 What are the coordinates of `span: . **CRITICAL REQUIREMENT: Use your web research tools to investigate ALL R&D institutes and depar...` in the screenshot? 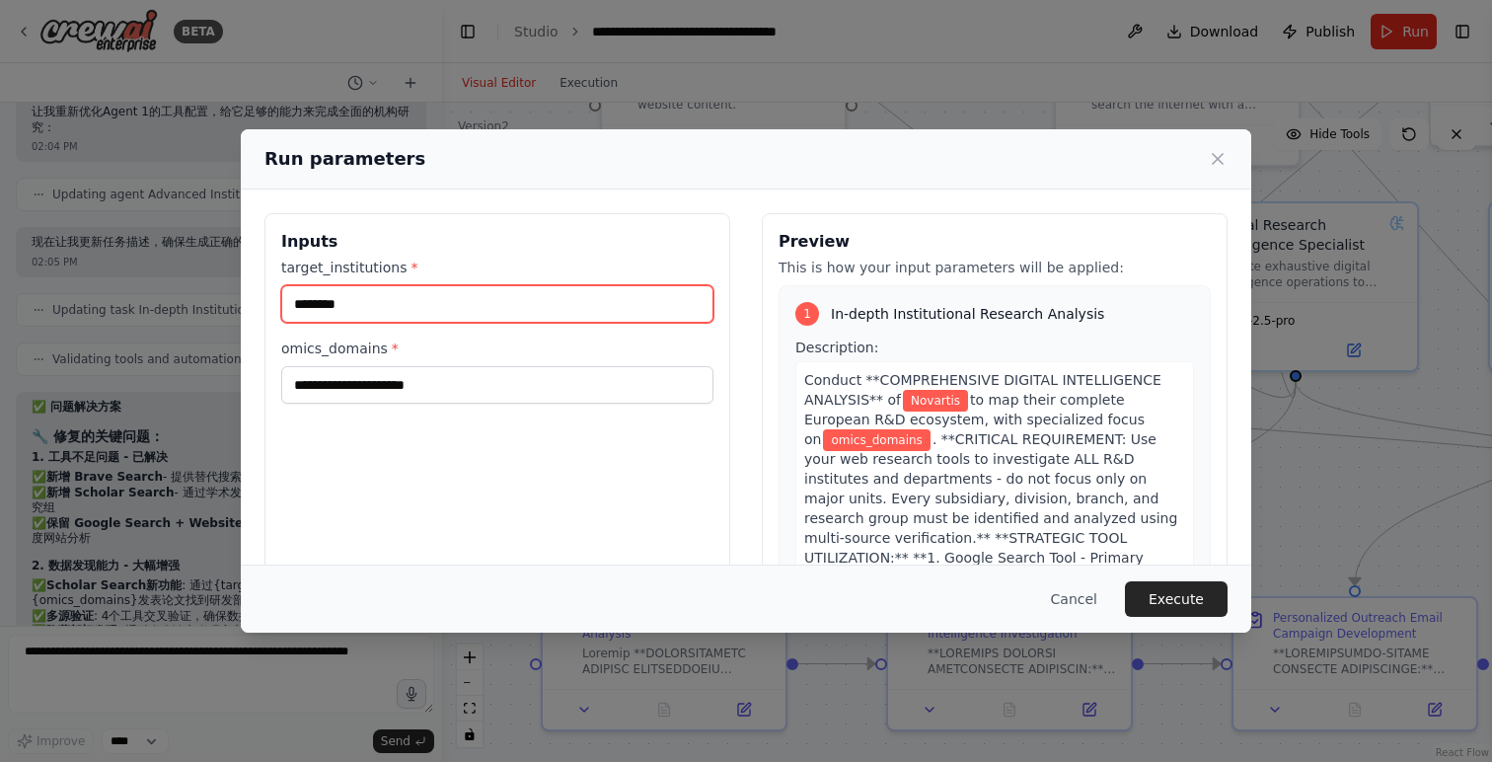 It's located at (991, 508).